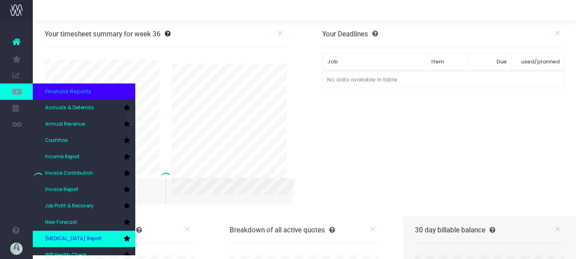  What do you see at coordinates (490, 62) in the screenshot?
I see `th: Due: activate to sort column ascending` at bounding box center [490, 62].